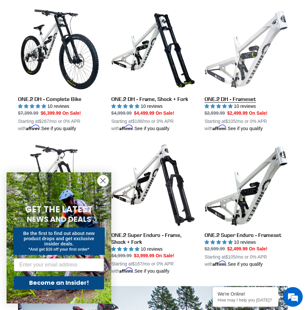  Describe the element at coordinates (59, 219) in the screenshot. I see `span: NEWS AND DEALS` at that location.